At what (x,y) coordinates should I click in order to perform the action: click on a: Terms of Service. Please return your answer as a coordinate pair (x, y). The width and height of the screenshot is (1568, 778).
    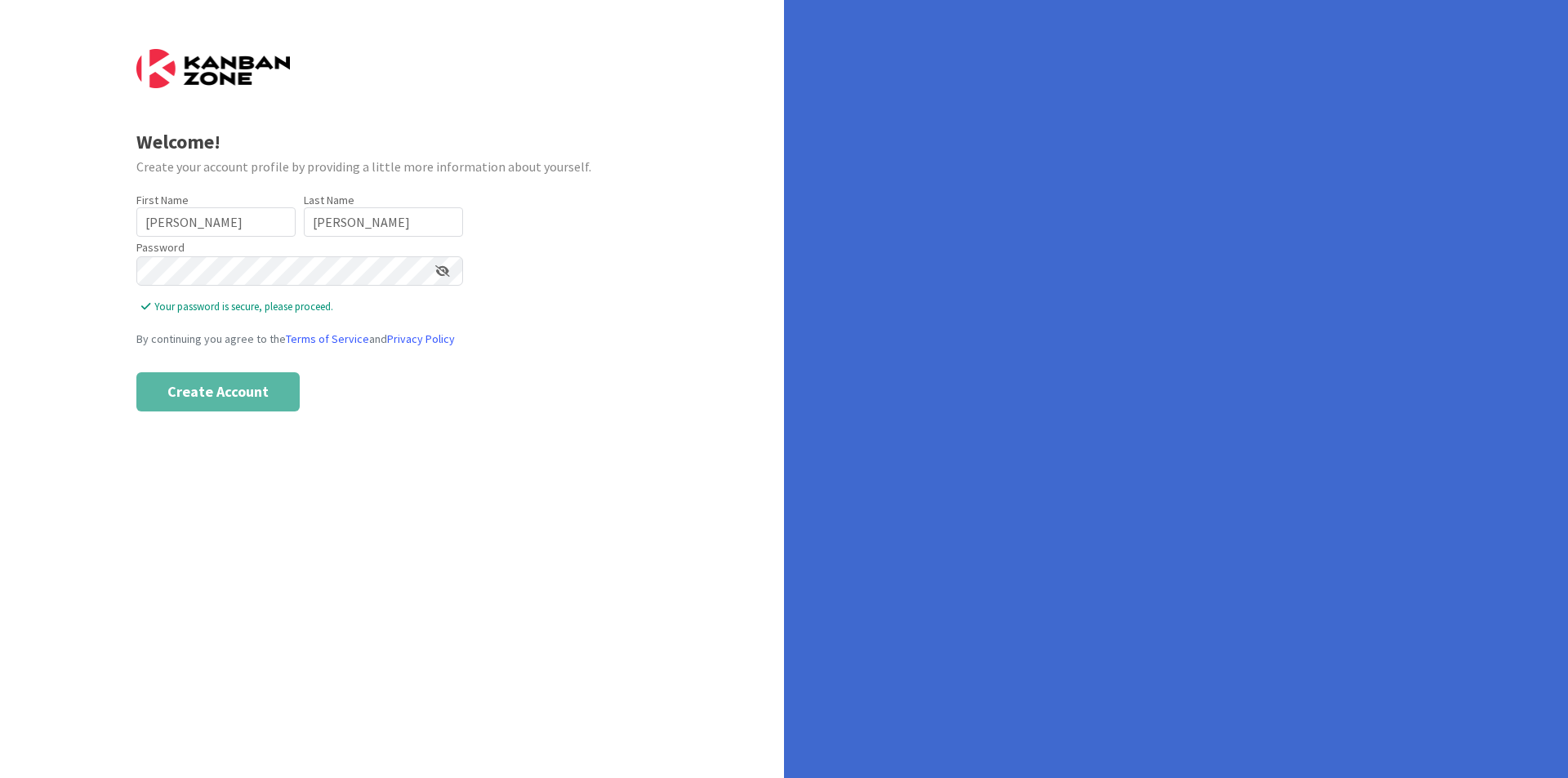
    Looking at the image, I should click on (327, 339).